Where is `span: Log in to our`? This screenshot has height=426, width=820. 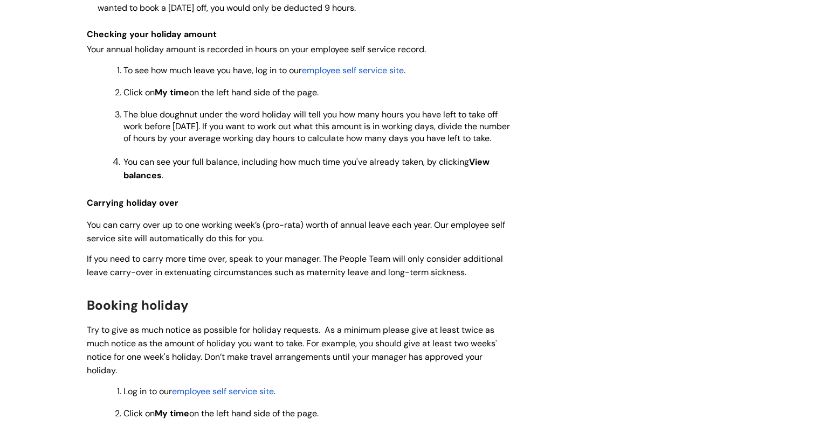
span: Log in to our is located at coordinates (148, 391).